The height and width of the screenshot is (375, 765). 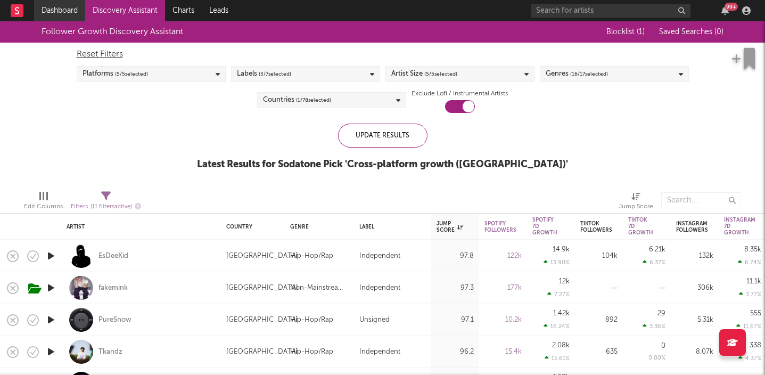 What do you see at coordinates (664, 346) in the screenshot?
I see `div: 0` at bounding box center [664, 346].